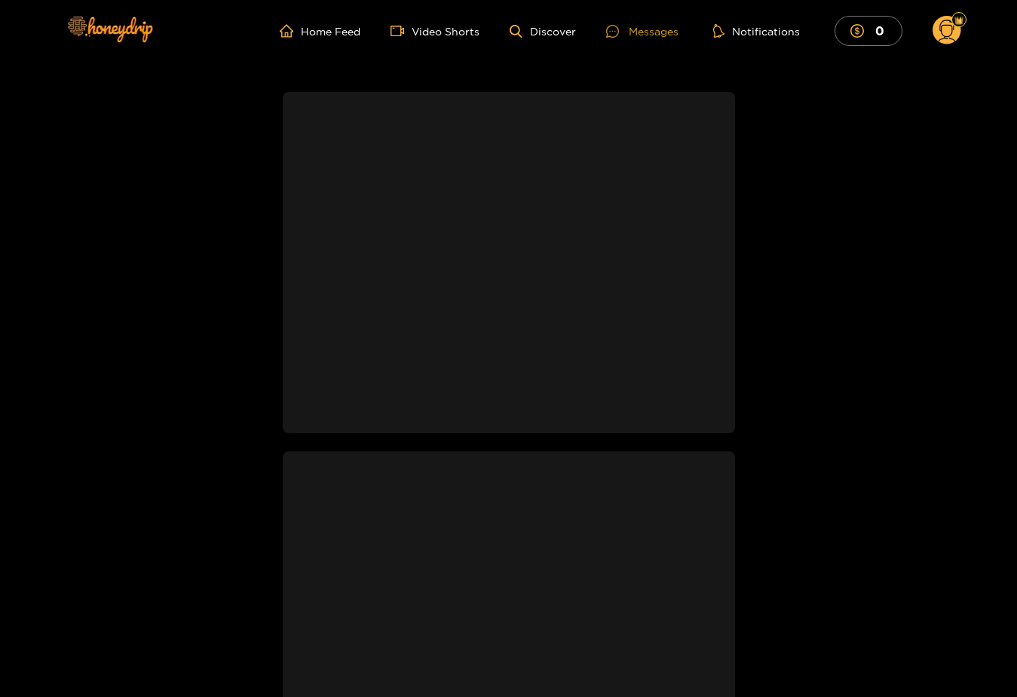 Image resolution: width=1017 pixels, height=697 pixels. What do you see at coordinates (290, 31) in the screenshot?
I see `span: home` at bounding box center [290, 31].